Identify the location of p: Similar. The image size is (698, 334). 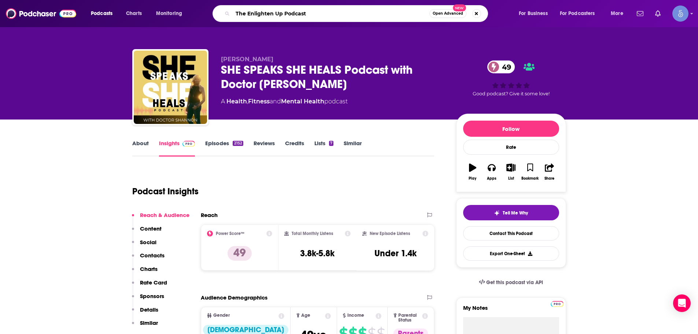
(149, 322).